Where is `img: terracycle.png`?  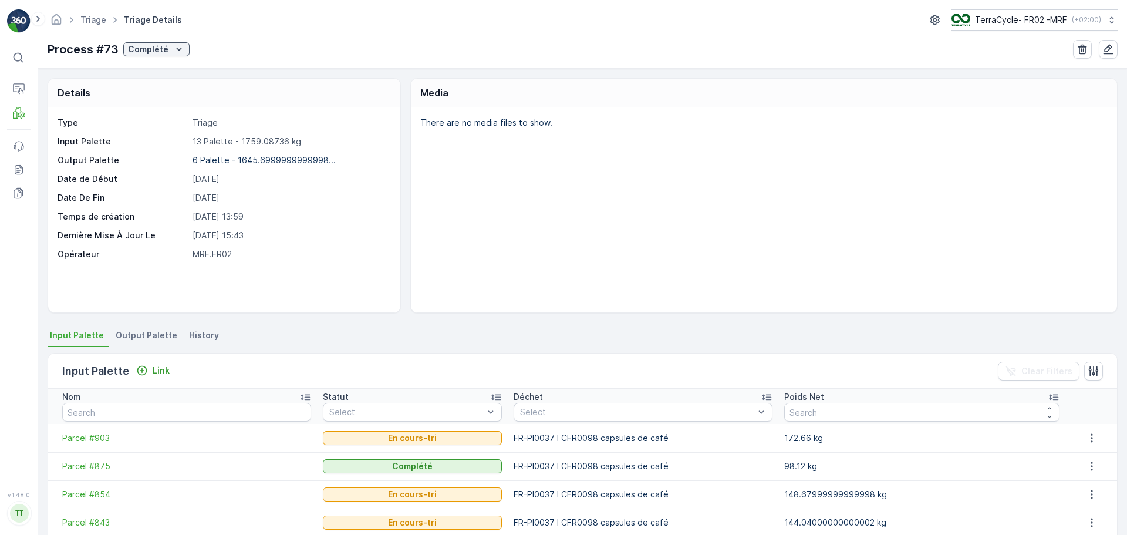 img: terracycle.png is located at coordinates (961, 20).